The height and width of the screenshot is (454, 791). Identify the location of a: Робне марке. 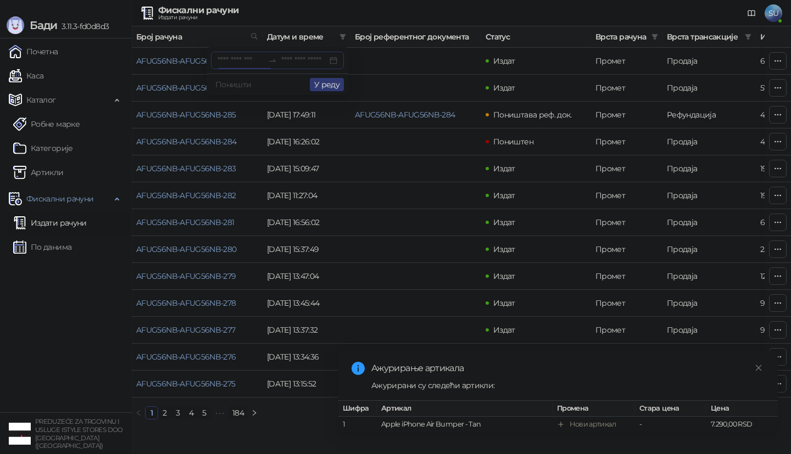
(46, 124).